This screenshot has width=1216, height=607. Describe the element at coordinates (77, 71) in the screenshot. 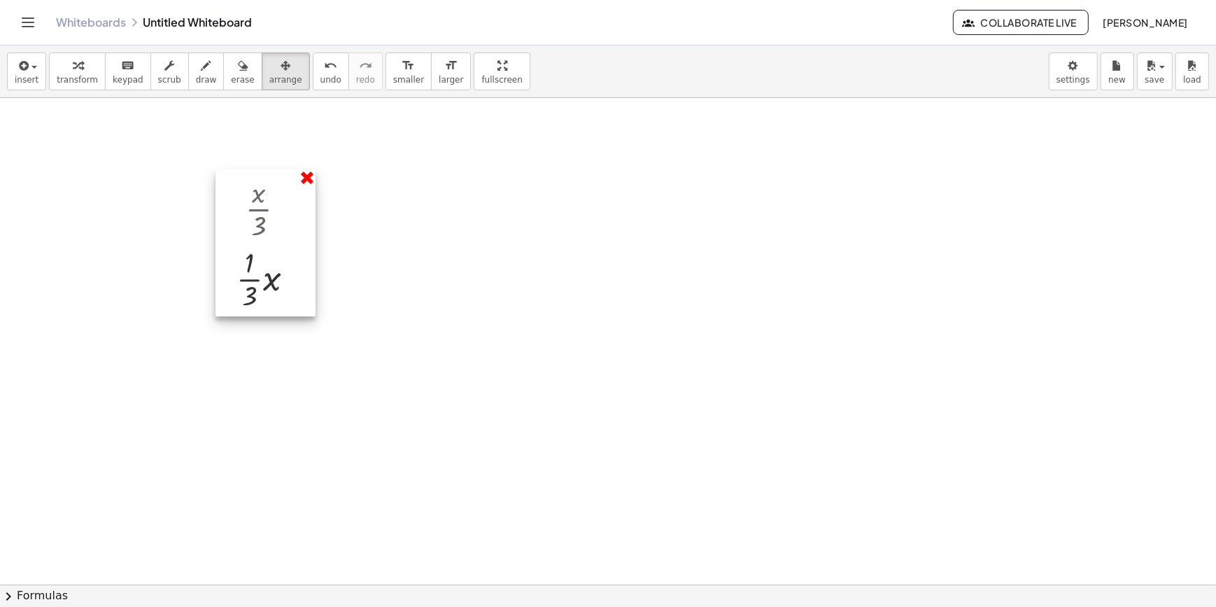

I see `button: transform` at that location.